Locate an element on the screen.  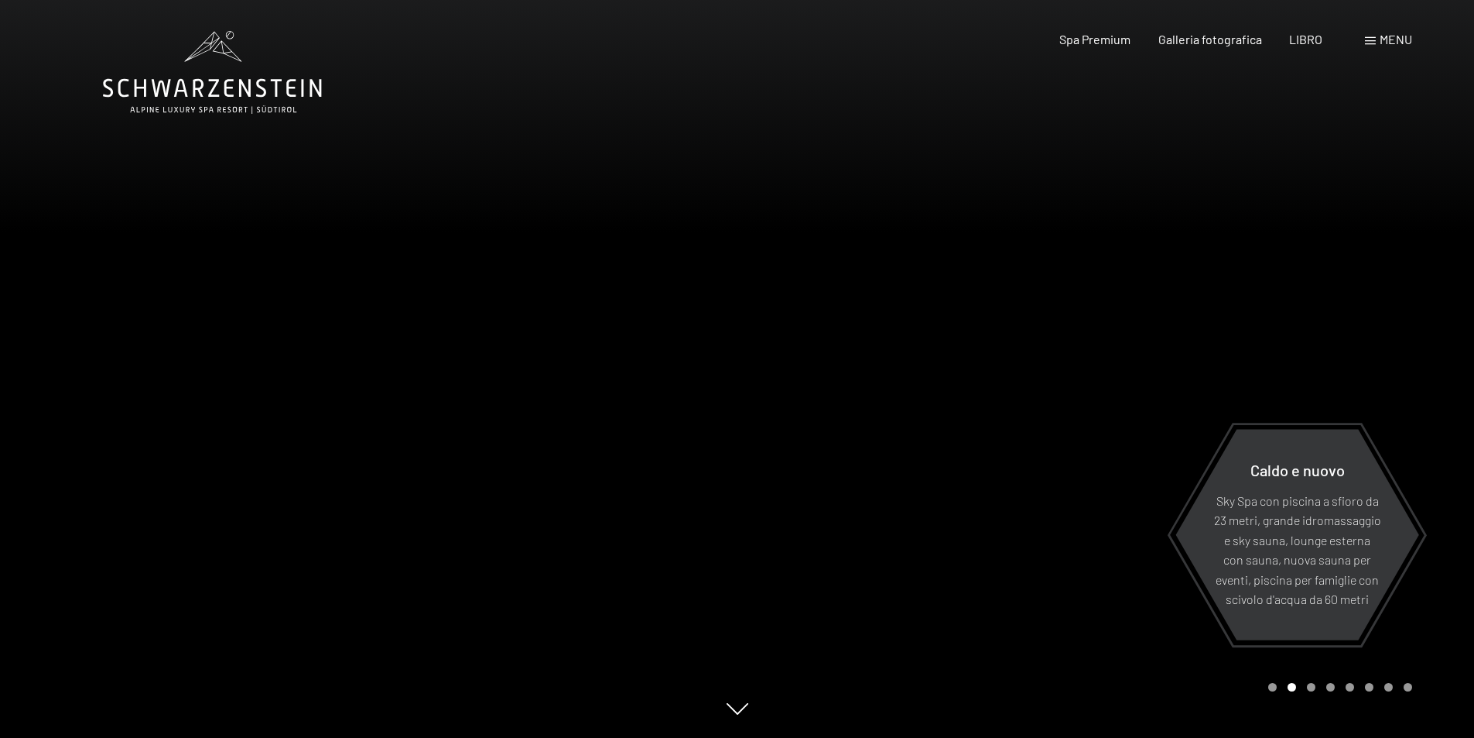
div: Carousel Page 2 (Current Slide) is located at coordinates (1292, 686).